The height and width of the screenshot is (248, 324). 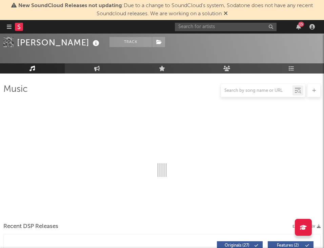 I want to click on button: Track, so click(x=130, y=42).